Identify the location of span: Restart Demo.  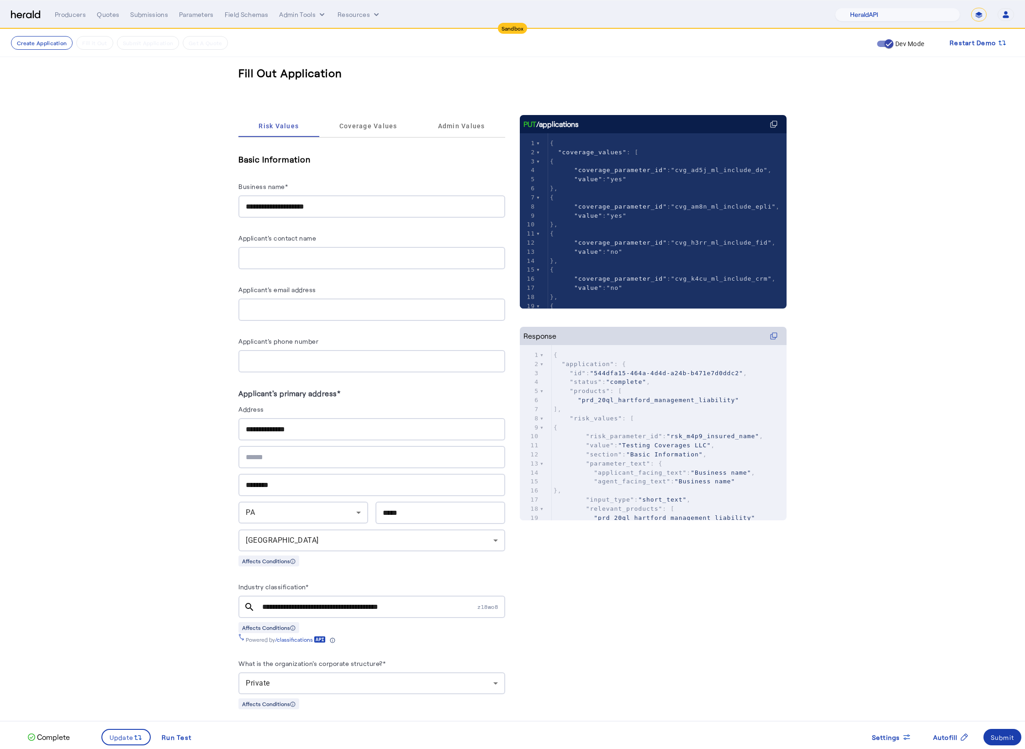
(972, 43).